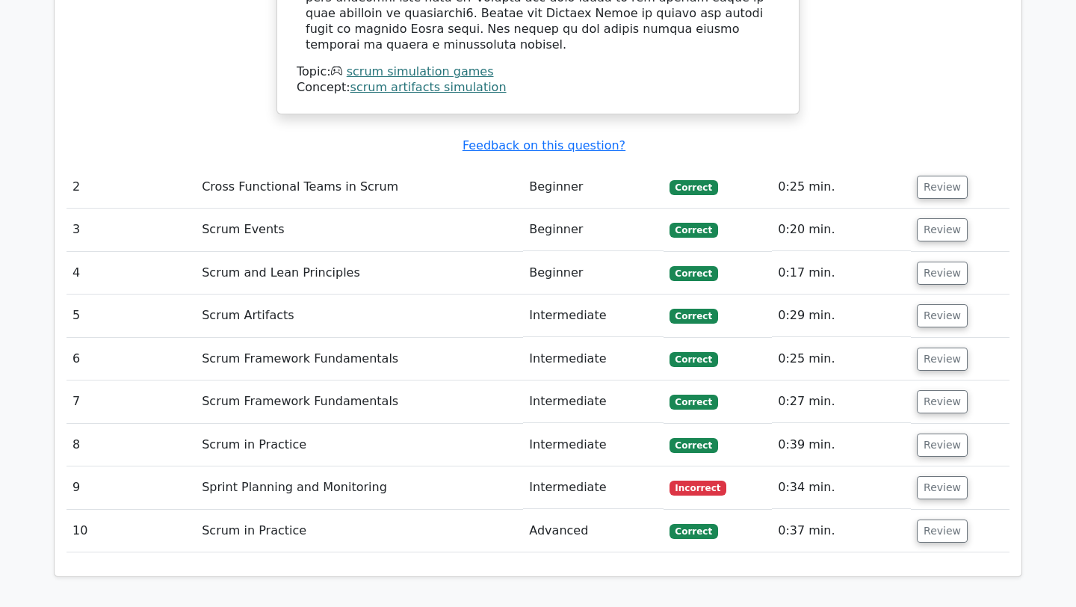  Describe the element at coordinates (842, 531) in the screenshot. I see `td: 0:37 min.` at that location.